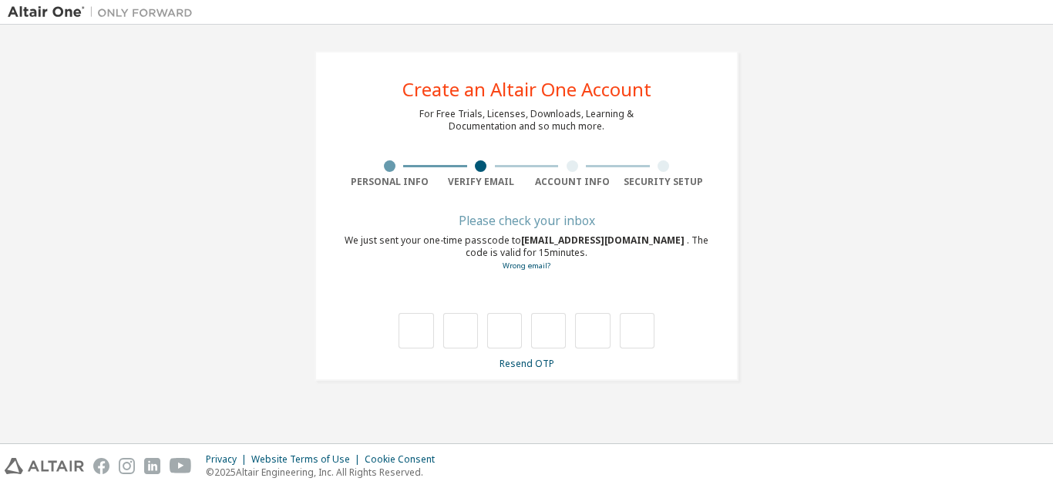 The height and width of the screenshot is (488, 1053). I want to click on div: Create an Altair One Account, so click(526, 89).